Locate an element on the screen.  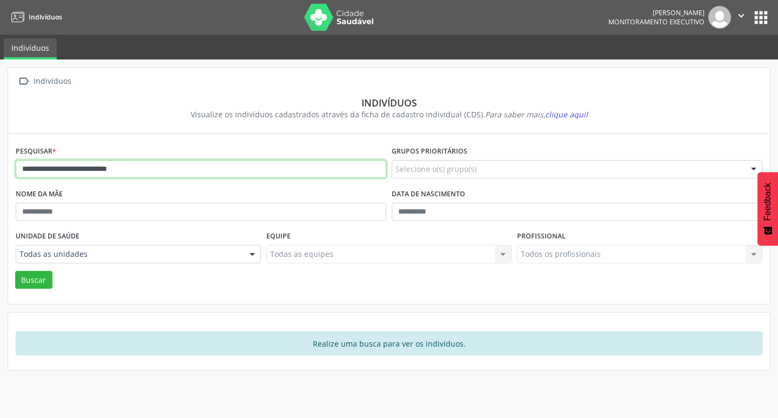
label: Equipe is located at coordinates (278, 236).